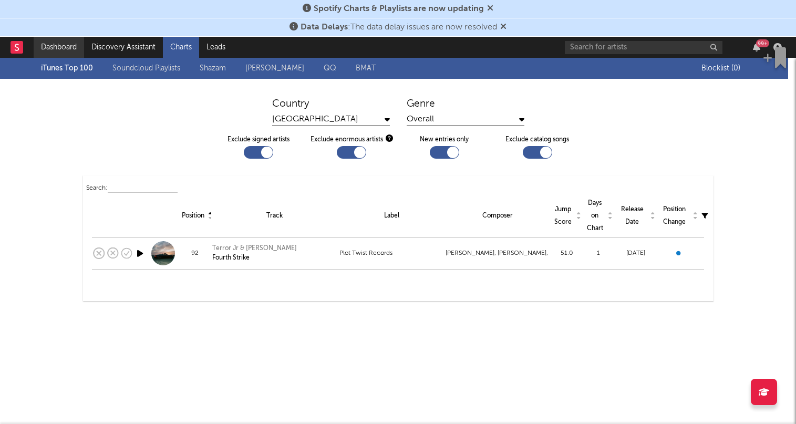  I want to click on a: QQ, so click(330, 68).